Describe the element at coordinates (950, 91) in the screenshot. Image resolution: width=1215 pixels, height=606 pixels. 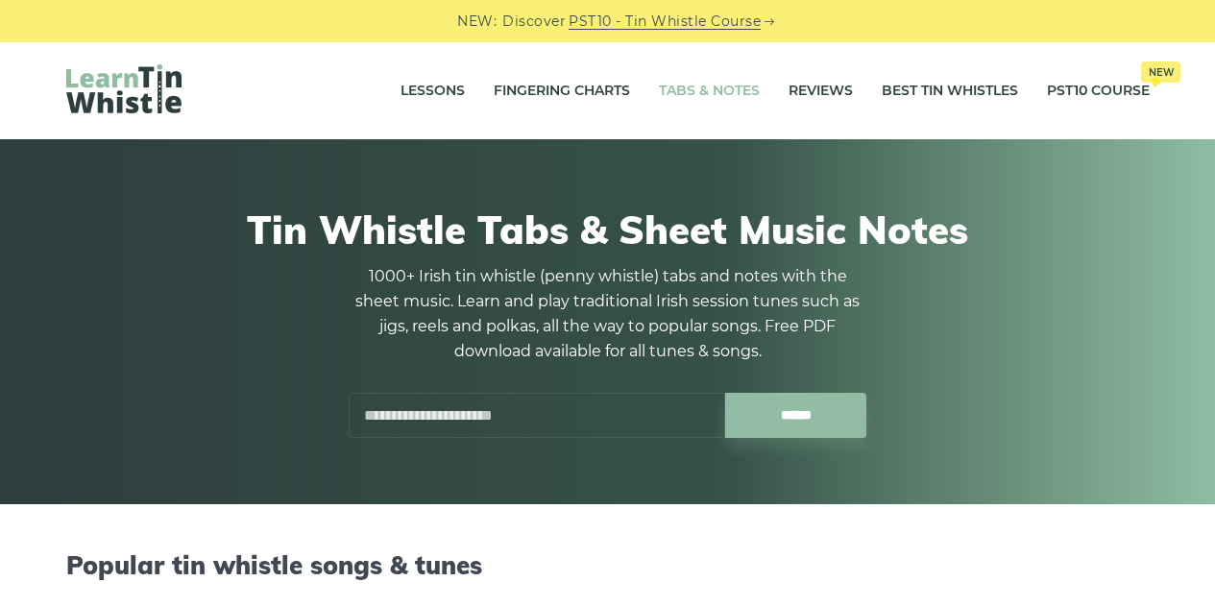
I see `a: Best Tin Whistles` at that location.